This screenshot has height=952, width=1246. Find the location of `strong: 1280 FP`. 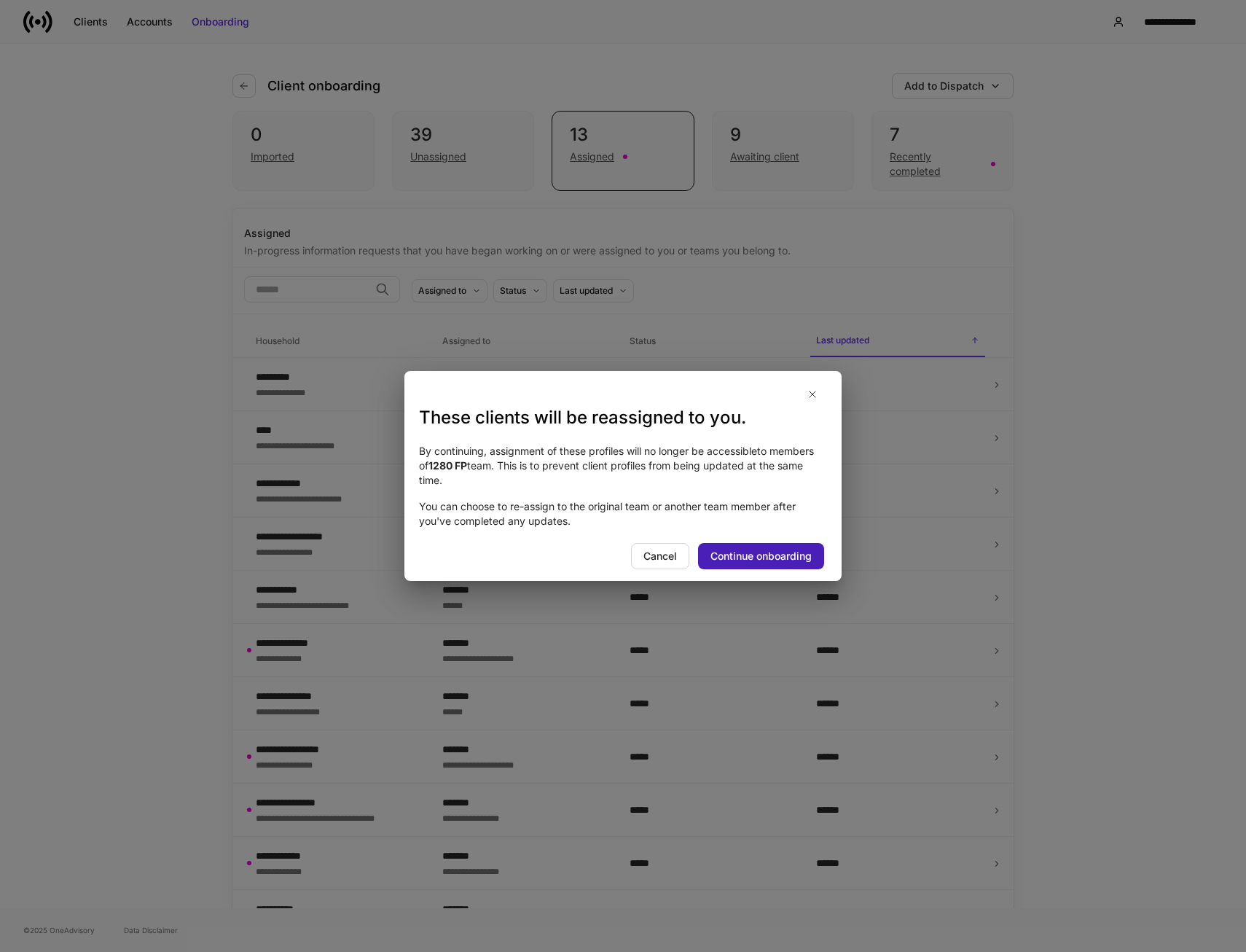

strong: 1280 FP is located at coordinates (448, 465).